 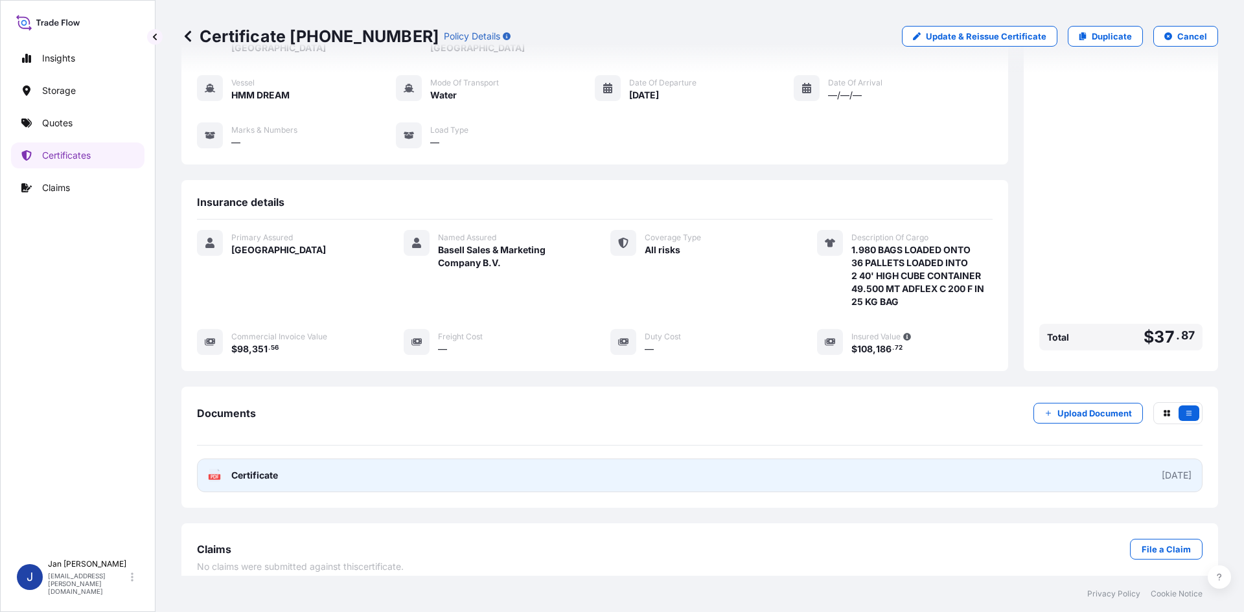 What do you see at coordinates (78, 188) in the screenshot?
I see `a: Claims` at bounding box center [78, 188].